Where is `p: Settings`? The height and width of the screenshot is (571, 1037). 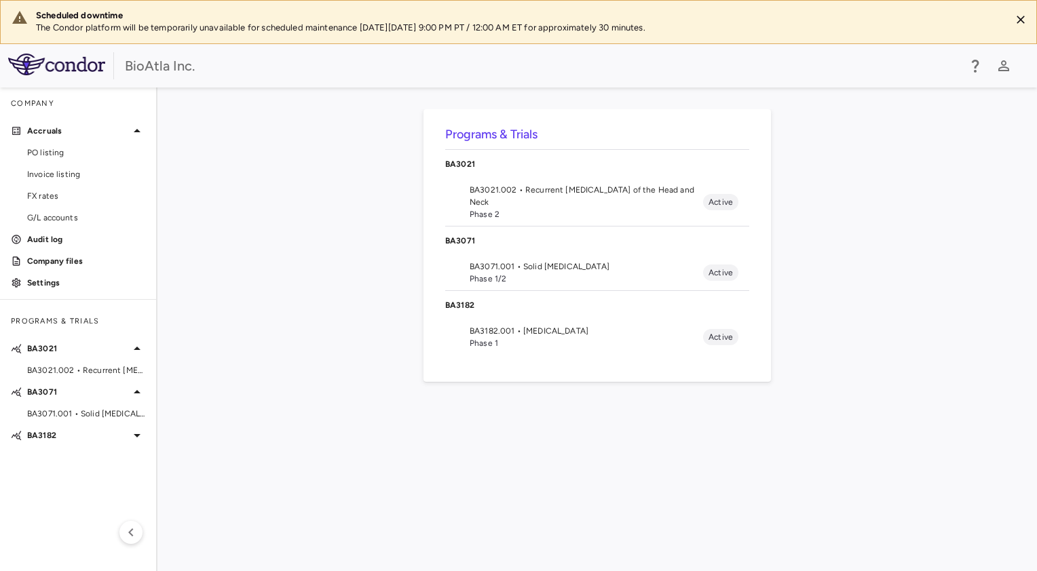 p: Settings is located at coordinates (86, 283).